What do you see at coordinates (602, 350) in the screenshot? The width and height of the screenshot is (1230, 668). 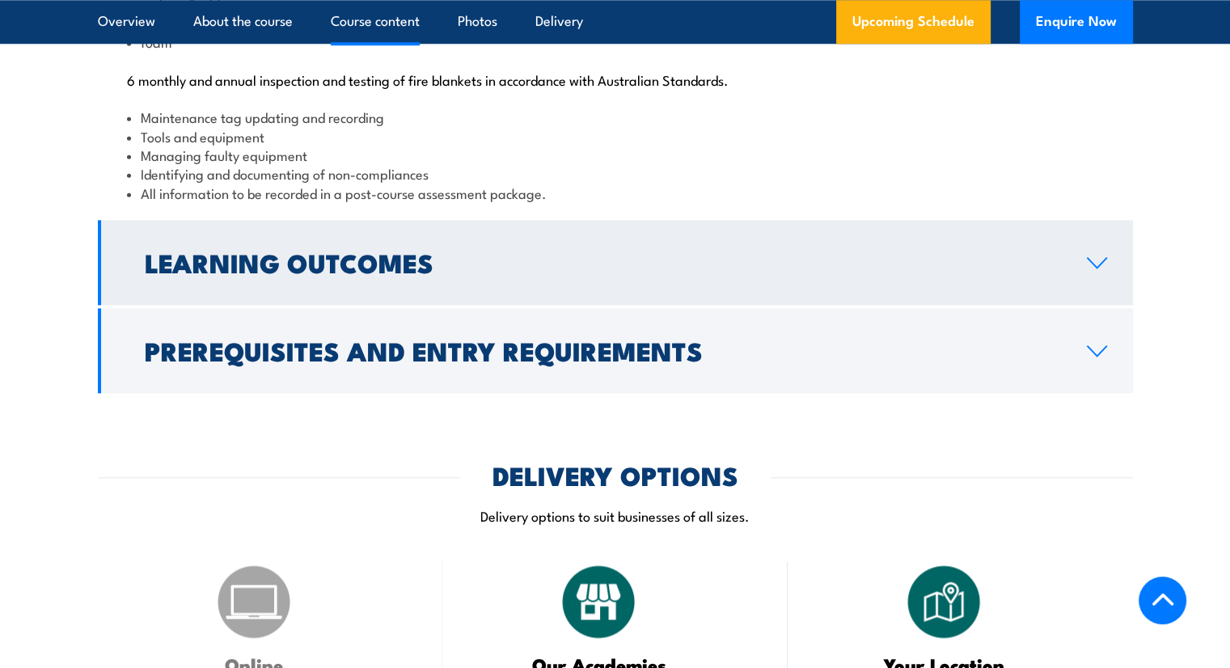 I see `h2: Prerequisites and Entry Requirements` at bounding box center [602, 350].